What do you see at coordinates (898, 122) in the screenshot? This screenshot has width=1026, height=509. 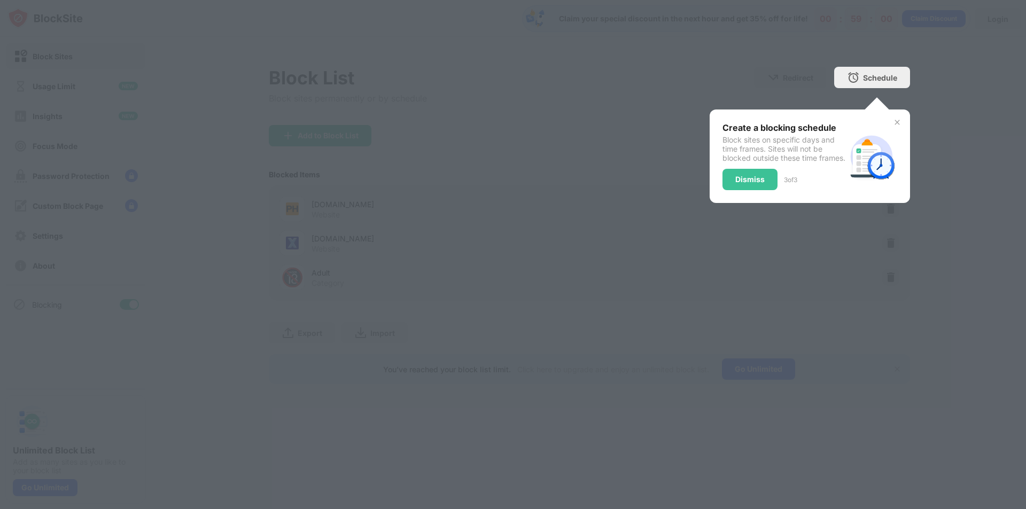 I see `img: x-button.svg` at bounding box center [898, 122].